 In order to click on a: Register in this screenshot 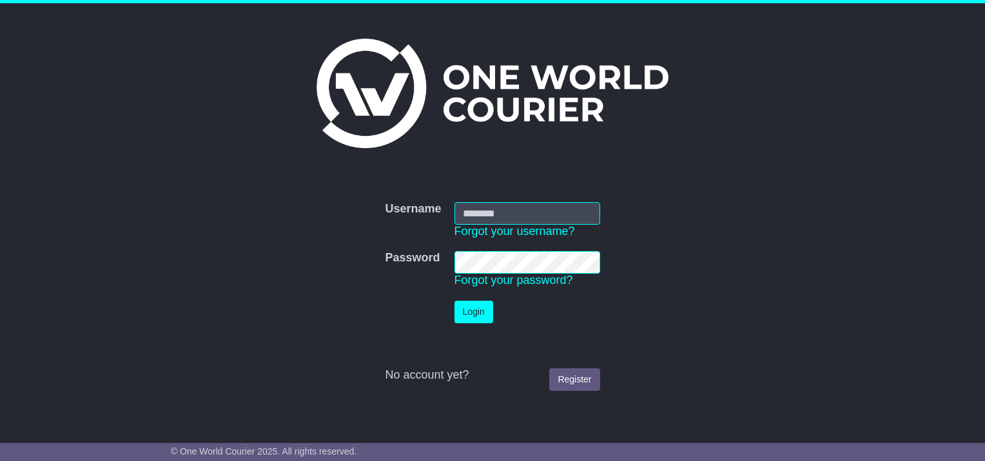, I will do `click(574, 380)`.